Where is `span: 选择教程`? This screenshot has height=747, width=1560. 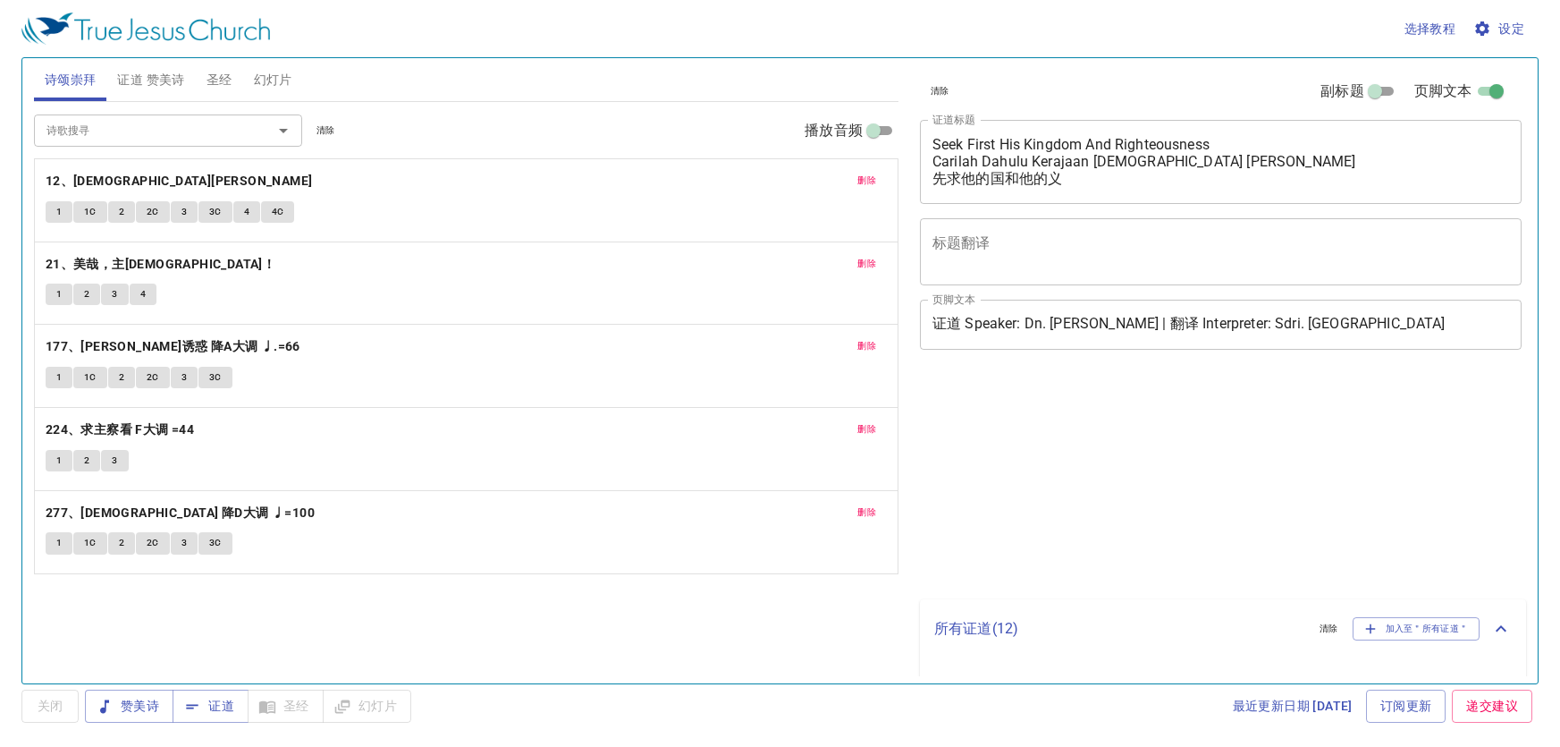
span: 选择教程 is located at coordinates (1430, 29).